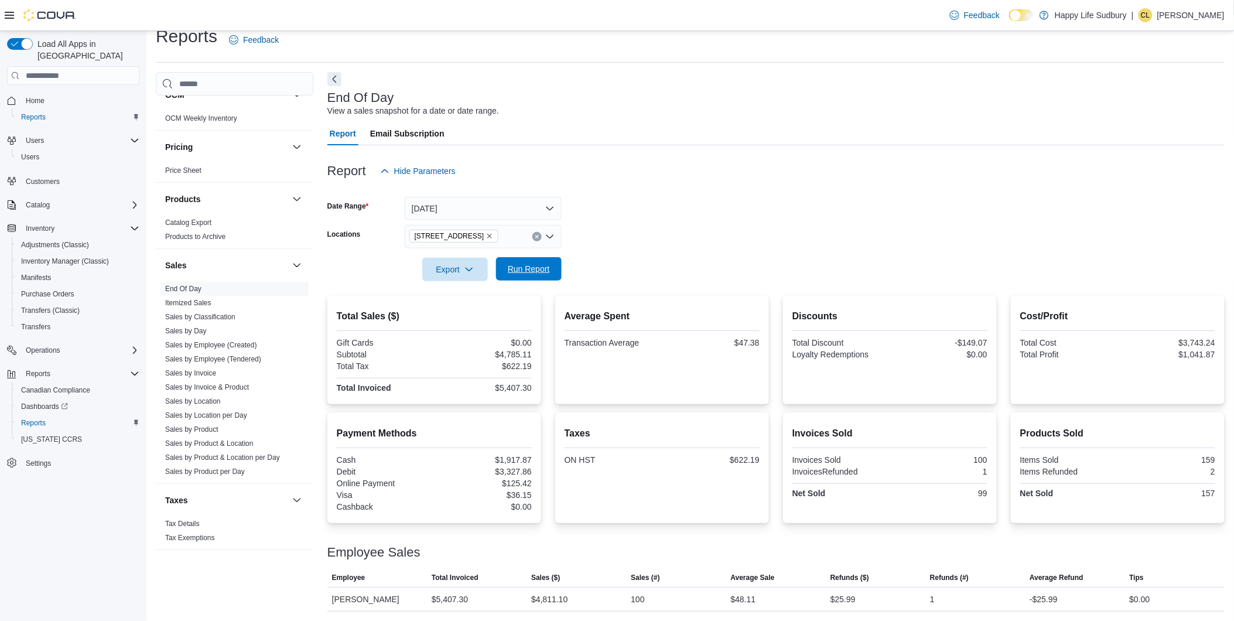  What do you see at coordinates (417, 171) in the screenshot?
I see `button: Hide Parameters` at bounding box center [417, 171].